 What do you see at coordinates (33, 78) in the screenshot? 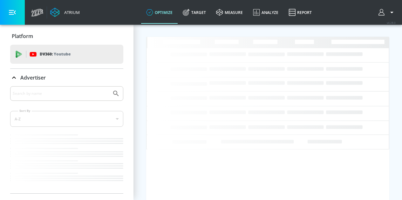
I see `p: Advertiser` at bounding box center [33, 78].